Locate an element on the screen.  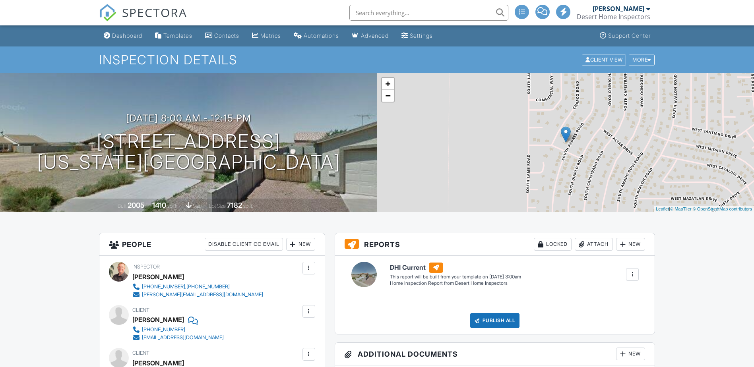
a: Templates is located at coordinates (174, 36).